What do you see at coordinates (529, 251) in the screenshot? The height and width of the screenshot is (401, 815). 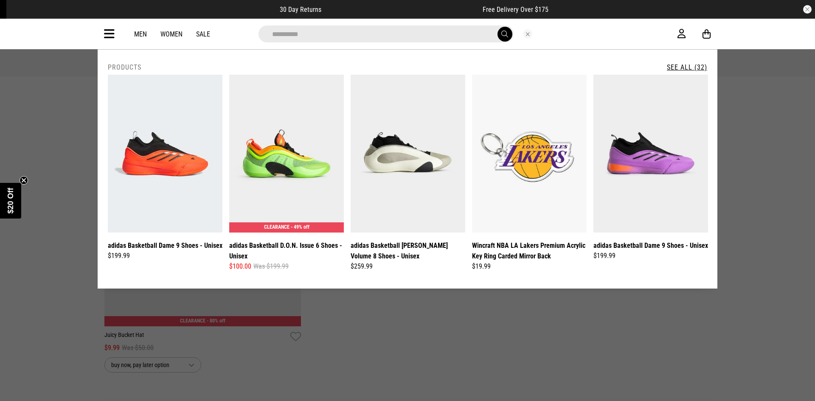 I see `a: Wincraft NBA LA Lakers Premium Acrylic Key Ring Carded Mirror Back` at bounding box center [529, 251].